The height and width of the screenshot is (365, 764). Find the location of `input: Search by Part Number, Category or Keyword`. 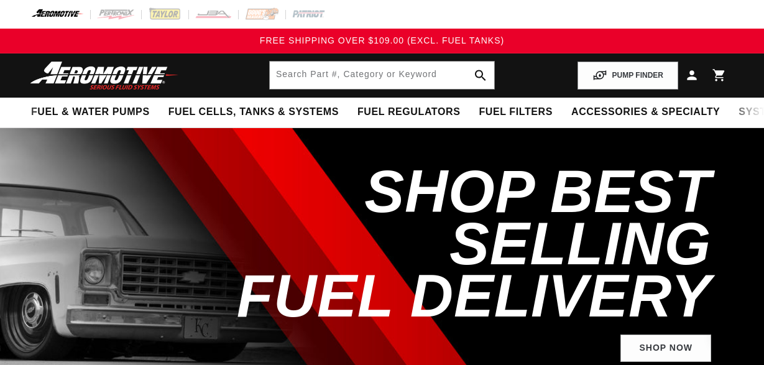

input: Search by Part Number, Category or Keyword is located at coordinates (381, 75).